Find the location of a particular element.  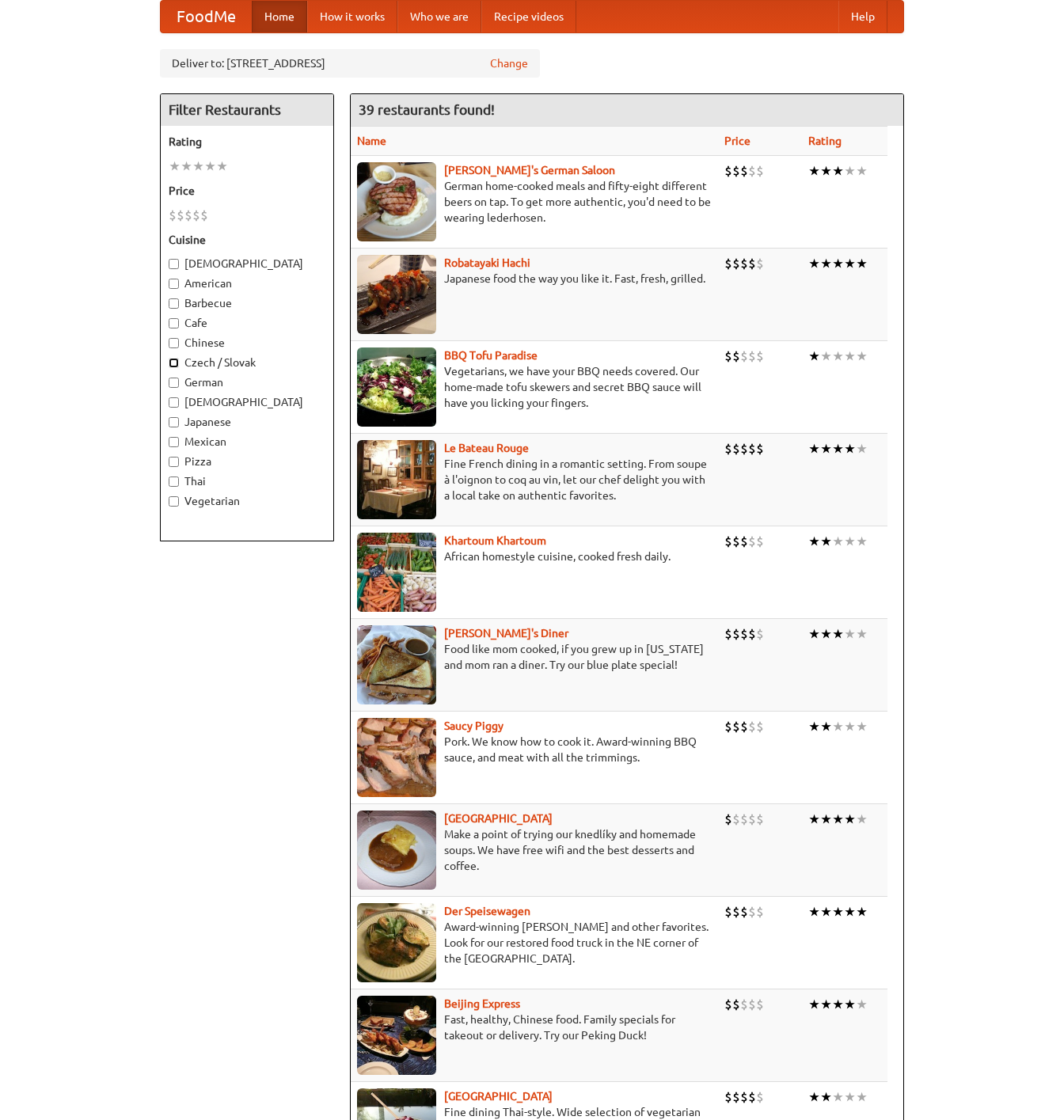

img: speisewagen.jpg is located at coordinates (397, 943).